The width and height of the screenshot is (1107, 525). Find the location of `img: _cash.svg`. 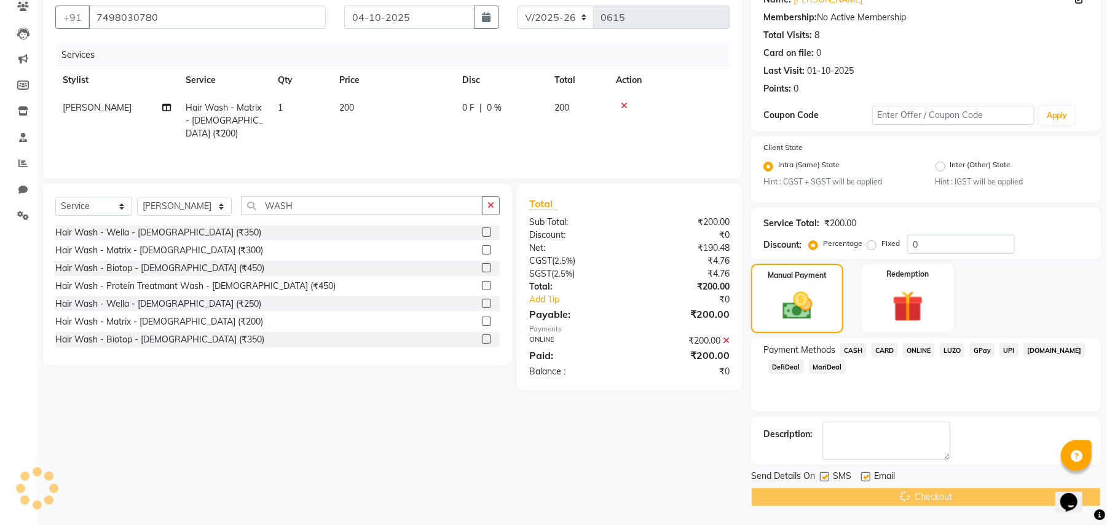

img: _cash.svg is located at coordinates (797, 306).